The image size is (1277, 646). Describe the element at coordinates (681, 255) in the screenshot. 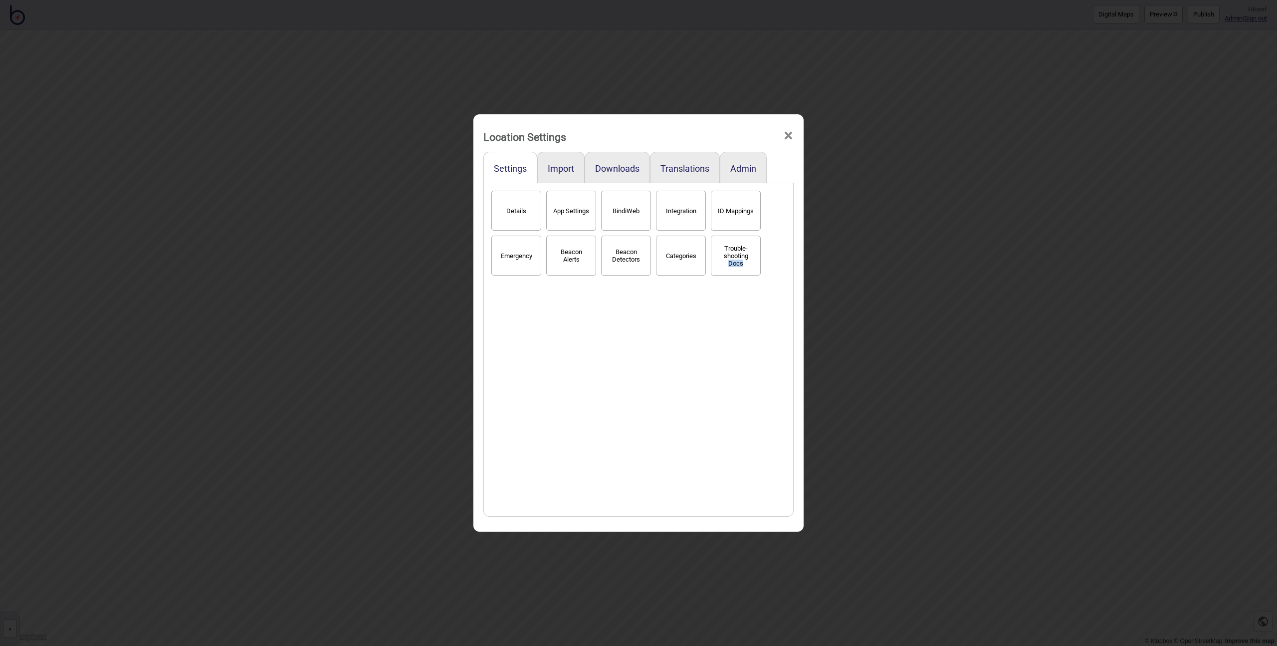

I see `button: Categories` at that location.